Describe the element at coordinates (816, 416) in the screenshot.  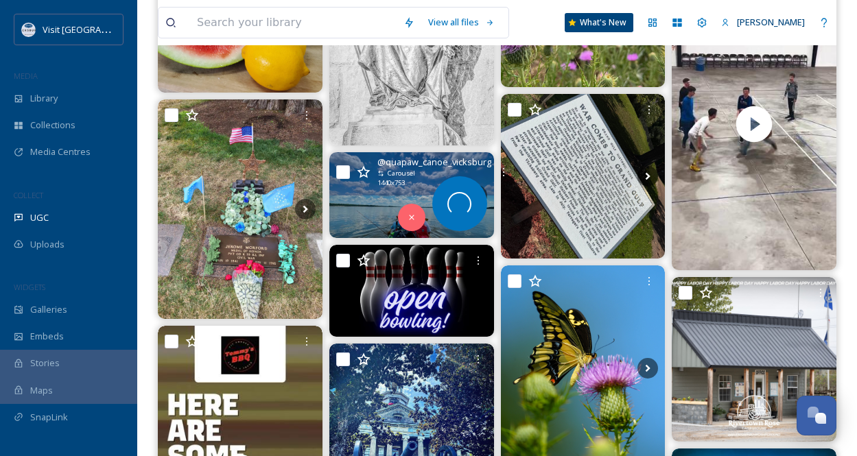
I see `button: Open Chat` at that location.